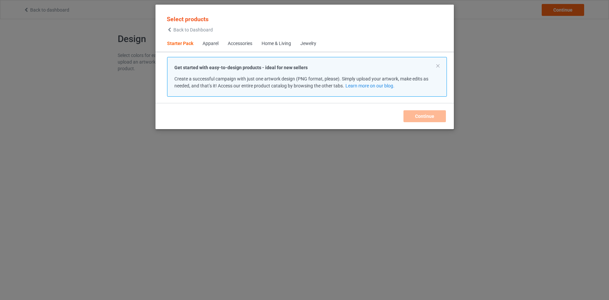  I want to click on div: Accessories, so click(240, 44).